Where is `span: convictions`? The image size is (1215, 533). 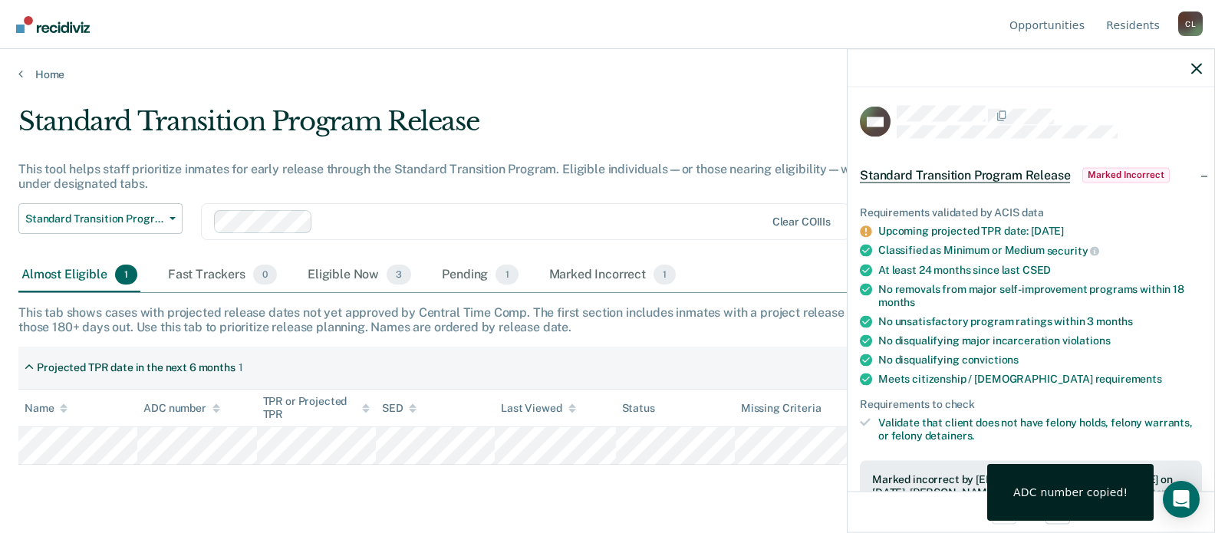 span: convictions is located at coordinates (990, 359).